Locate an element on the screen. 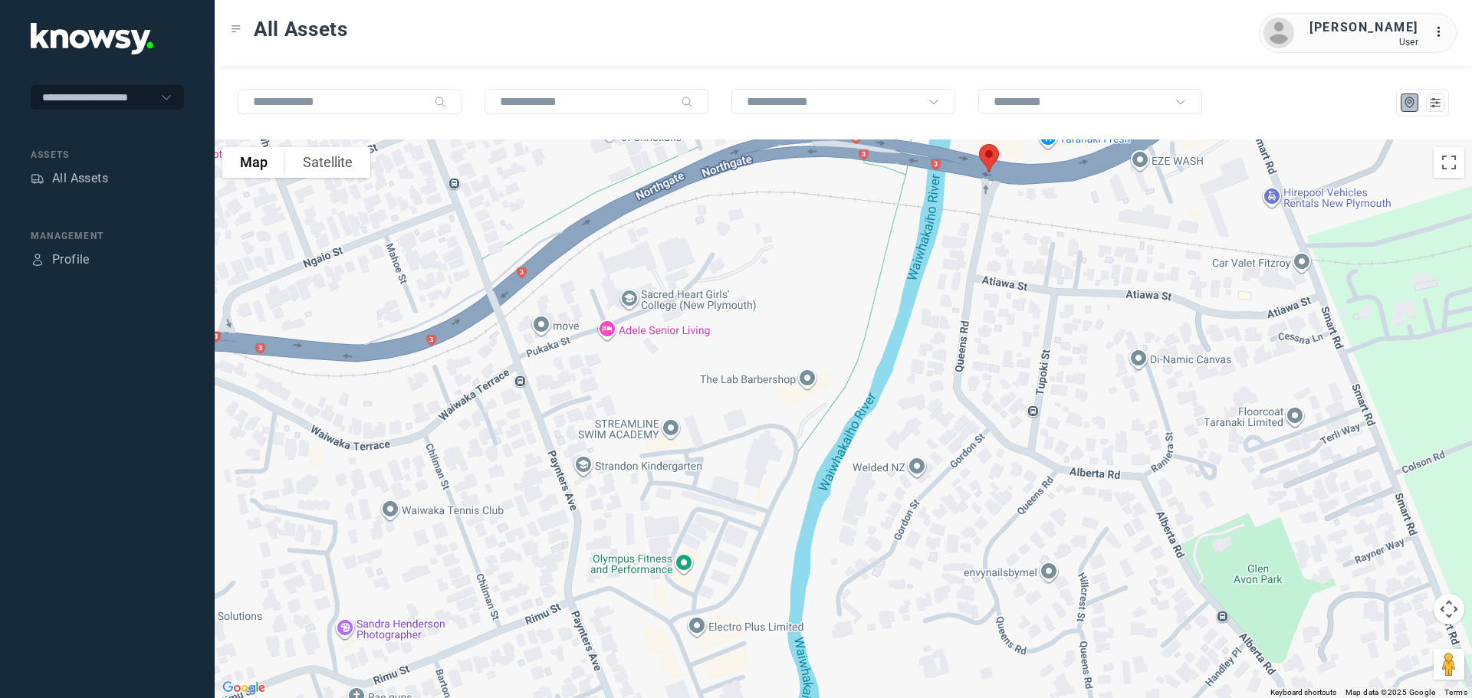  img: avatar.png is located at coordinates (1279, 33).